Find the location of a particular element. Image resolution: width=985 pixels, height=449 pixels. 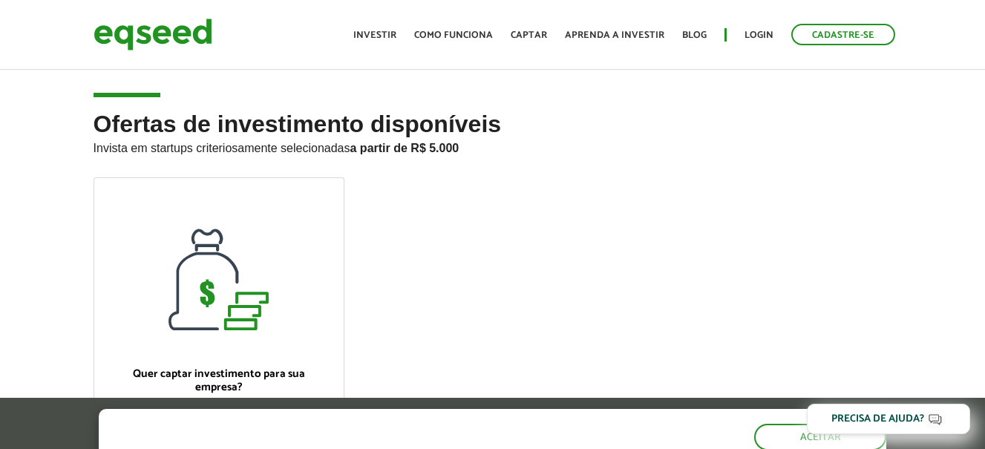

img: EqSeed is located at coordinates (153, 34).